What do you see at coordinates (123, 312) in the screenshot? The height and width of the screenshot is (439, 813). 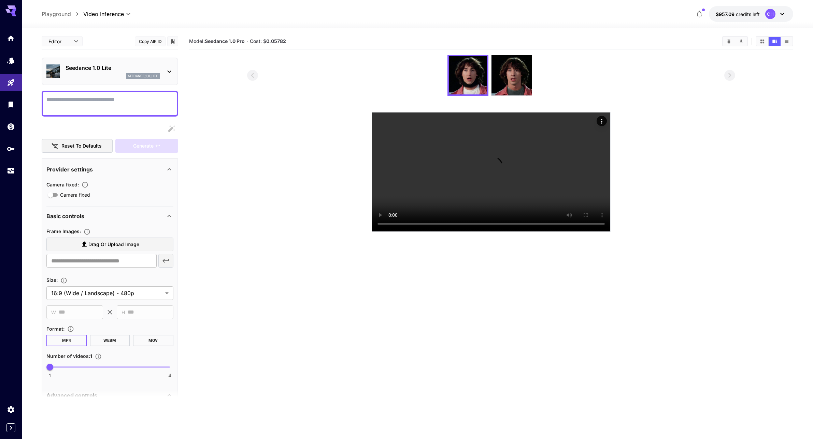 I see `span: H` at bounding box center [123, 312].